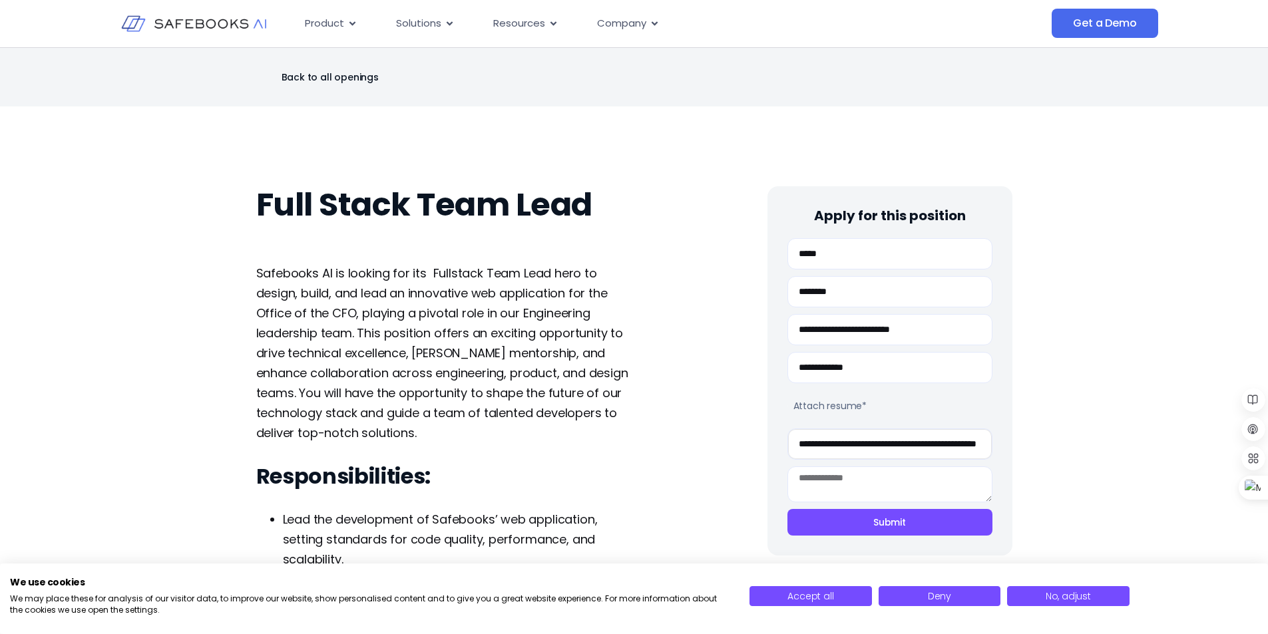 The height and width of the screenshot is (634, 1268). I want to click on span: Resources, so click(519, 23).